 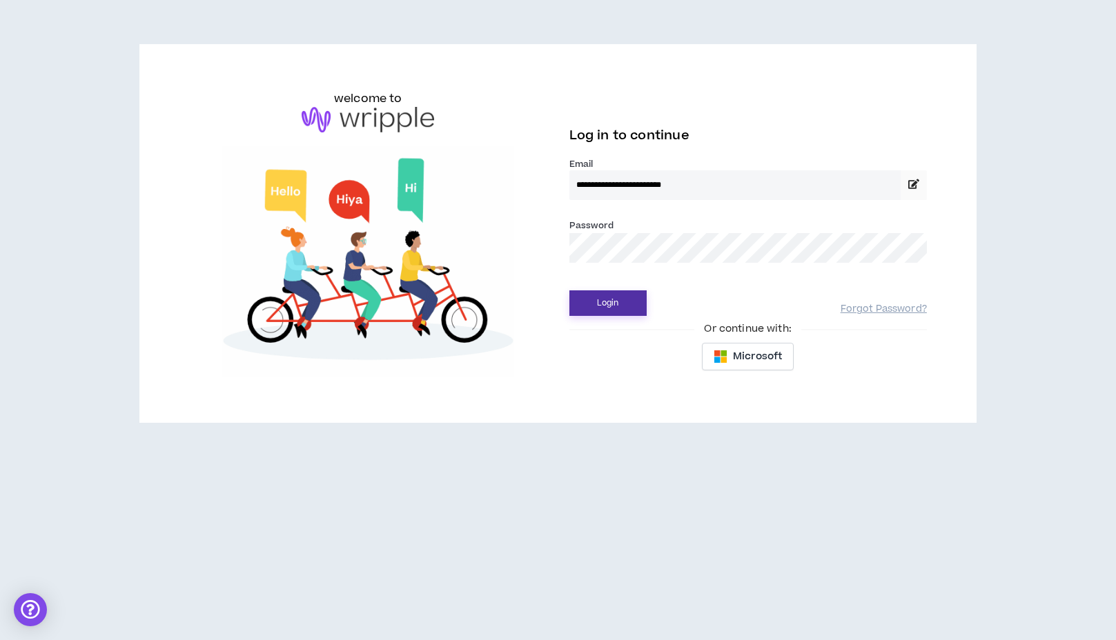 What do you see at coordinates (368, 120) in the screenshot?
I see `img: logo-brand.png` at bounding box center [368, 120].